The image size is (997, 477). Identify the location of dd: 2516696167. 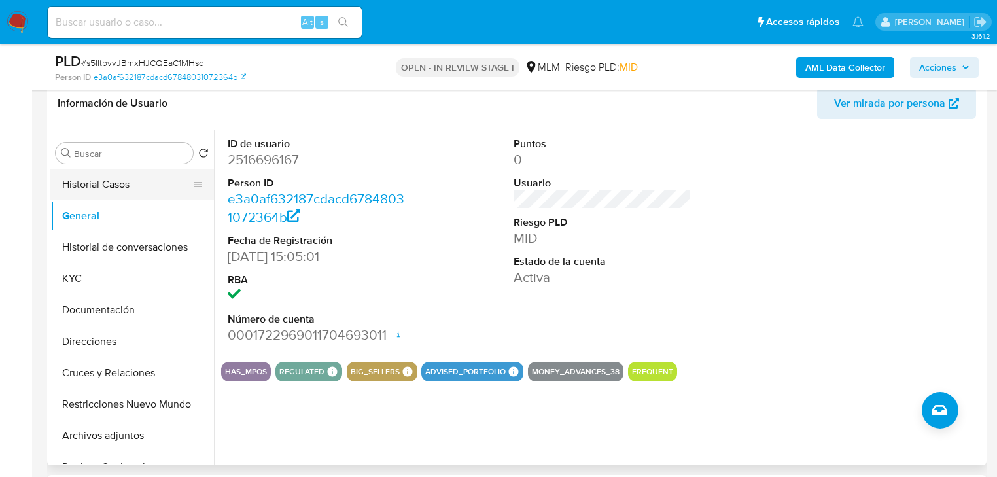
(316, 160).